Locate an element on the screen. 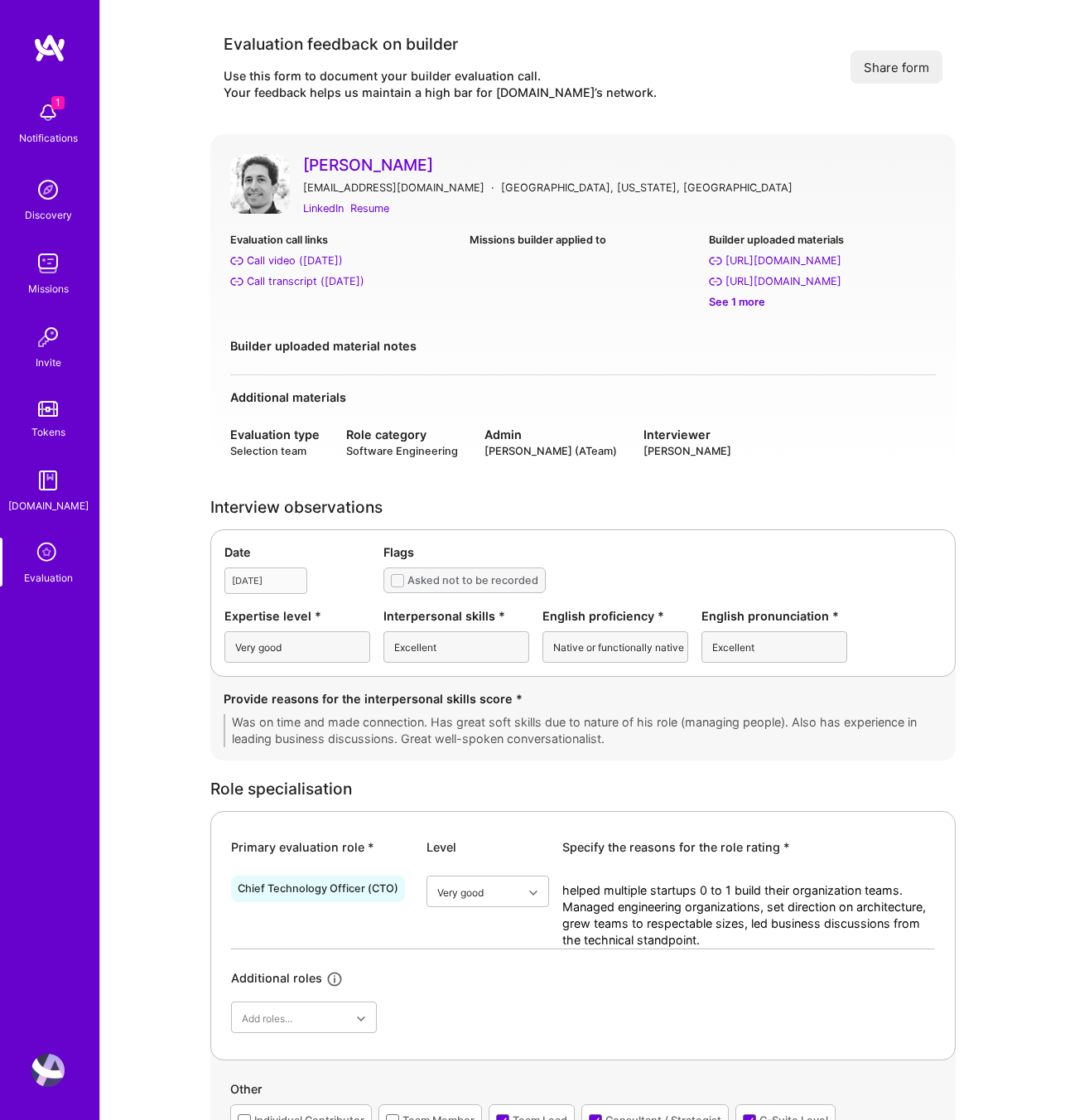  div: Additional roles is located at coordinates (277, 978).